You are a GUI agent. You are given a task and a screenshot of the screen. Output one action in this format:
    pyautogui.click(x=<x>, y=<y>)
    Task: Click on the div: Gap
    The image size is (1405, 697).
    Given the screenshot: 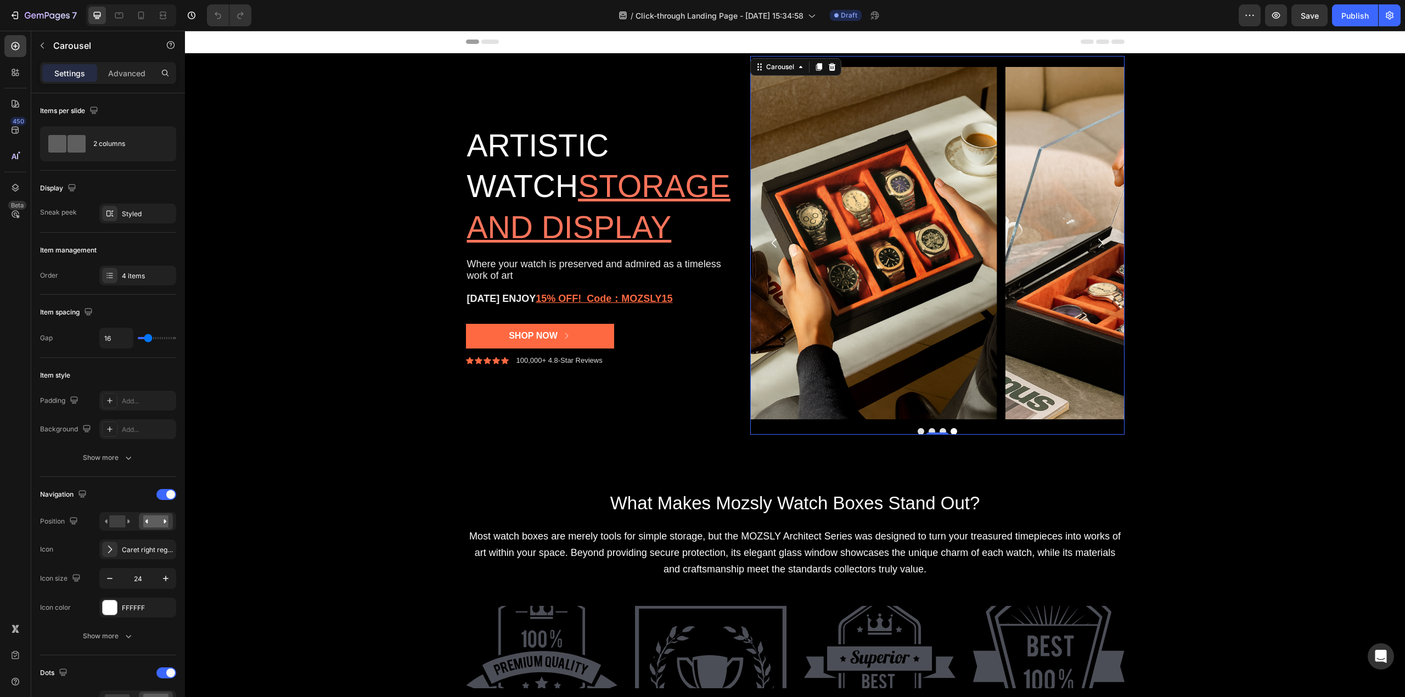 What is the action you would take?
    pyautogui.click(x=46, y=338)
    